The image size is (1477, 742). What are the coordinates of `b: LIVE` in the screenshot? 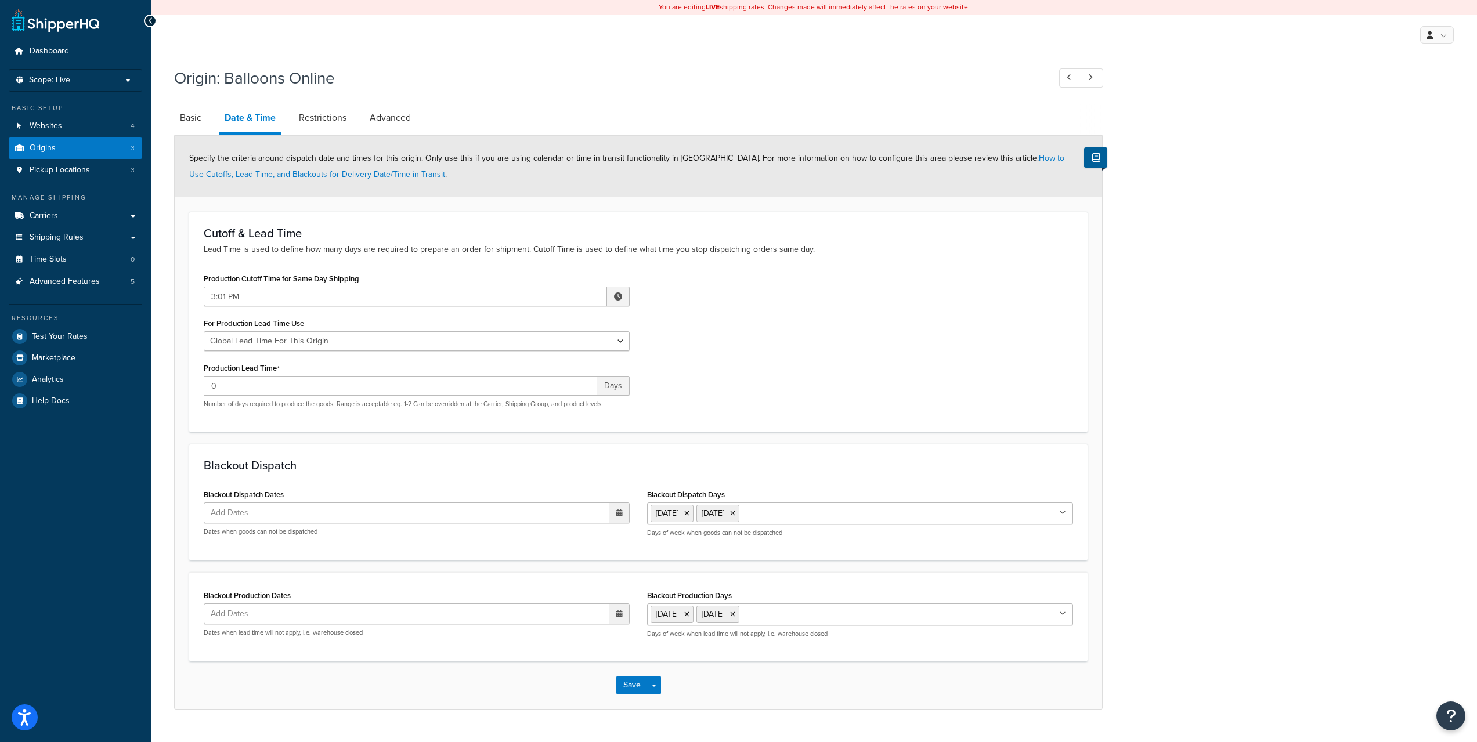 It's located at (713, 7).